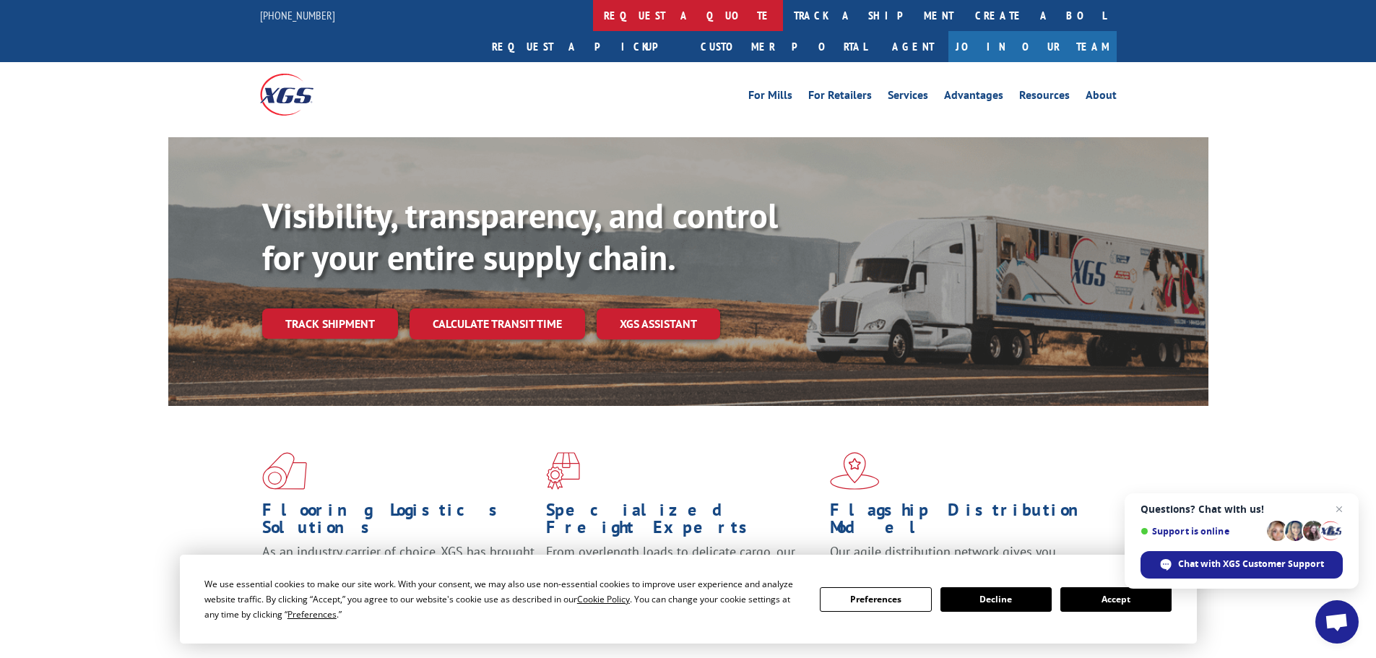 The width and height of the screenshot is (1376, 658). What do you see at coordinates (1044, 97) in the screenshot?
I see `a: Resources` at bounding box center [1044, 97].